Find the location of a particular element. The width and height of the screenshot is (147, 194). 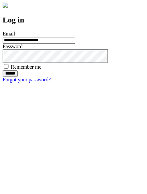

label: Password is located at coordinates (12, 46).